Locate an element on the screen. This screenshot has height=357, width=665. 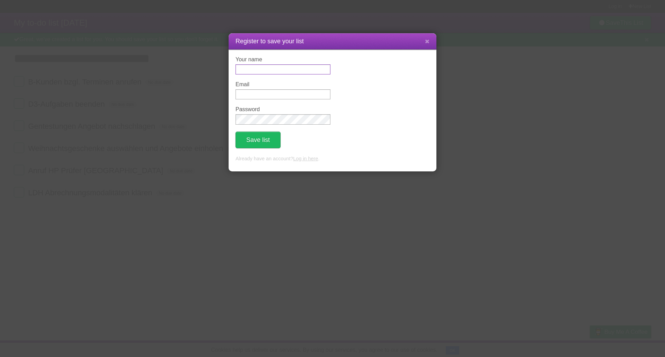
label: Your name is located at coordinates (283, 60).